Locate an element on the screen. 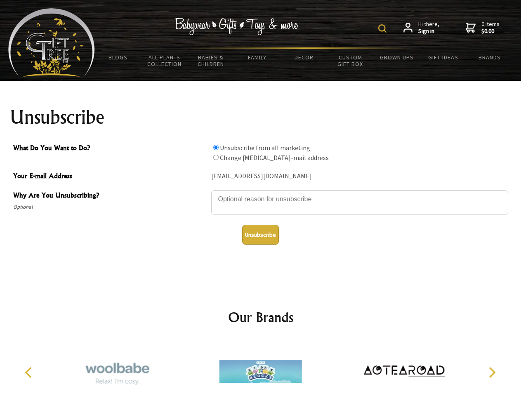 Image resolution: width=521 pixels, height=396 pixels. strong: Sign in is located at coordinates (429, 31).